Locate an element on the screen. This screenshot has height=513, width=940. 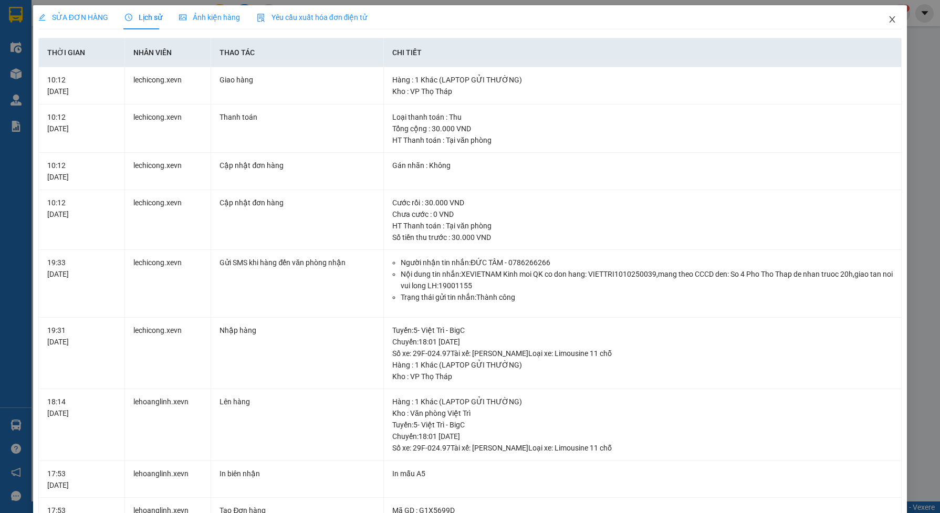
div: Tổng cộng : 30.000 VND is located at coordinates (642, 129).